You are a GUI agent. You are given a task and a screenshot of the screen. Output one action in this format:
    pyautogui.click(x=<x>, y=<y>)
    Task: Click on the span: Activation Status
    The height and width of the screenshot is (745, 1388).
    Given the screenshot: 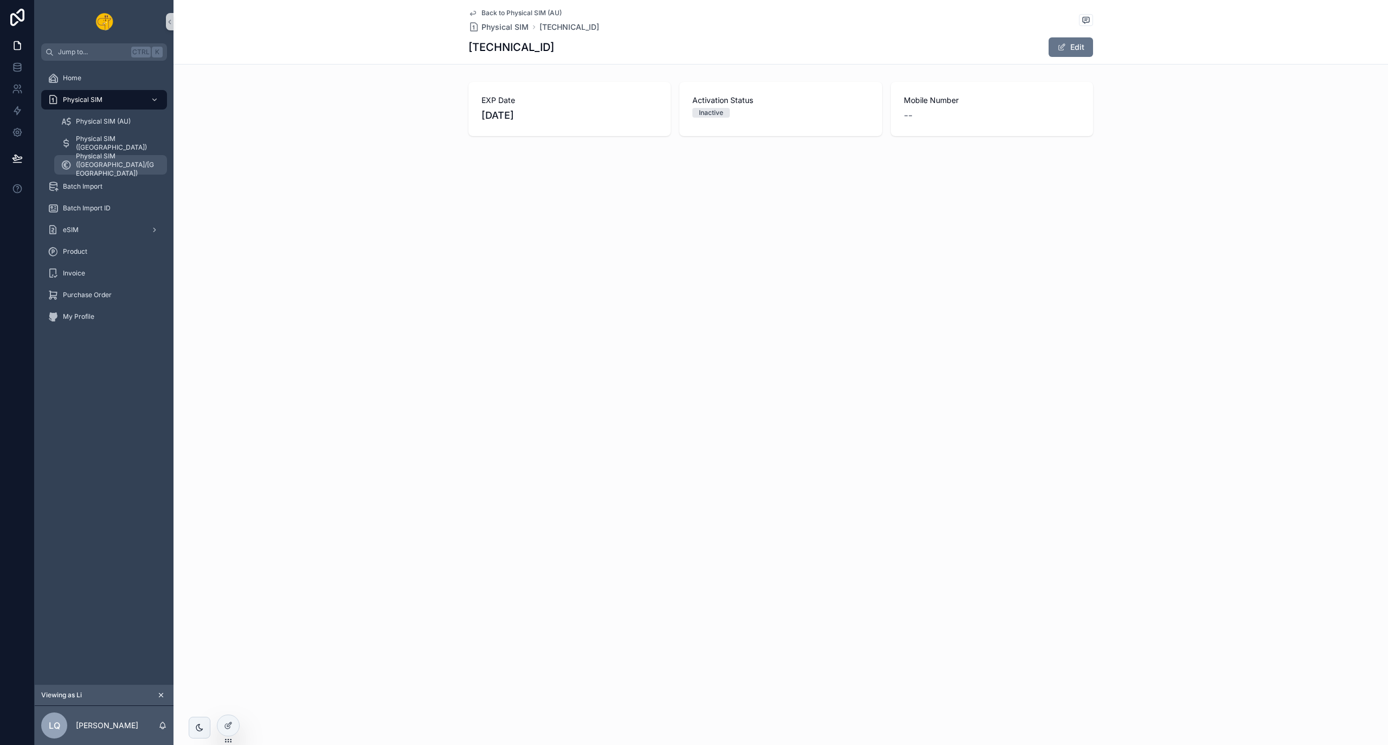 What is the action you would take?
    pyautogui.click(x=780, y=100)
    